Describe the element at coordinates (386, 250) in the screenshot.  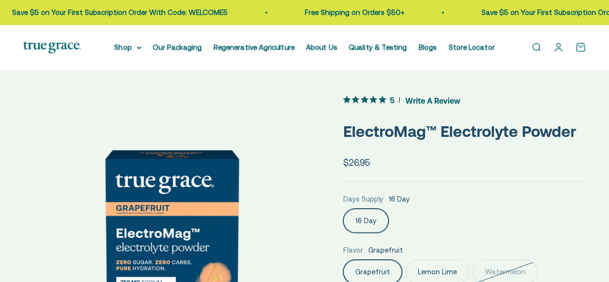
I see `span: Grapefruit` at that location.